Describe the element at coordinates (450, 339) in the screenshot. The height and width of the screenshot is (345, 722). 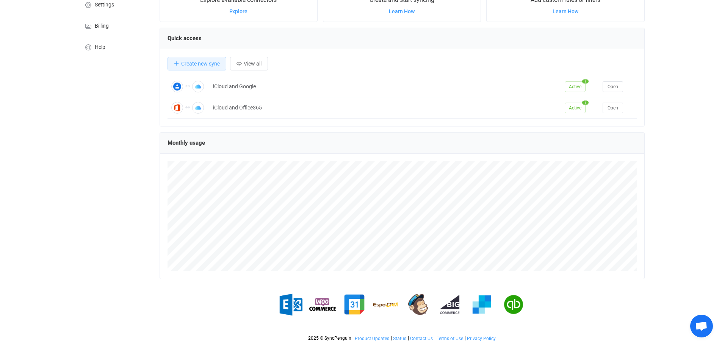
I see `a: Terms of Use` at that location.